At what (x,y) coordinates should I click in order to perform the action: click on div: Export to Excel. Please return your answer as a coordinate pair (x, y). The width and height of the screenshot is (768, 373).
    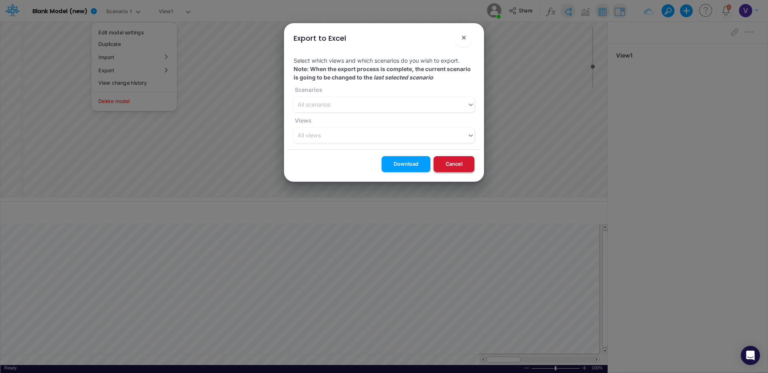
    Looking at the image, I should click on (319, 38).